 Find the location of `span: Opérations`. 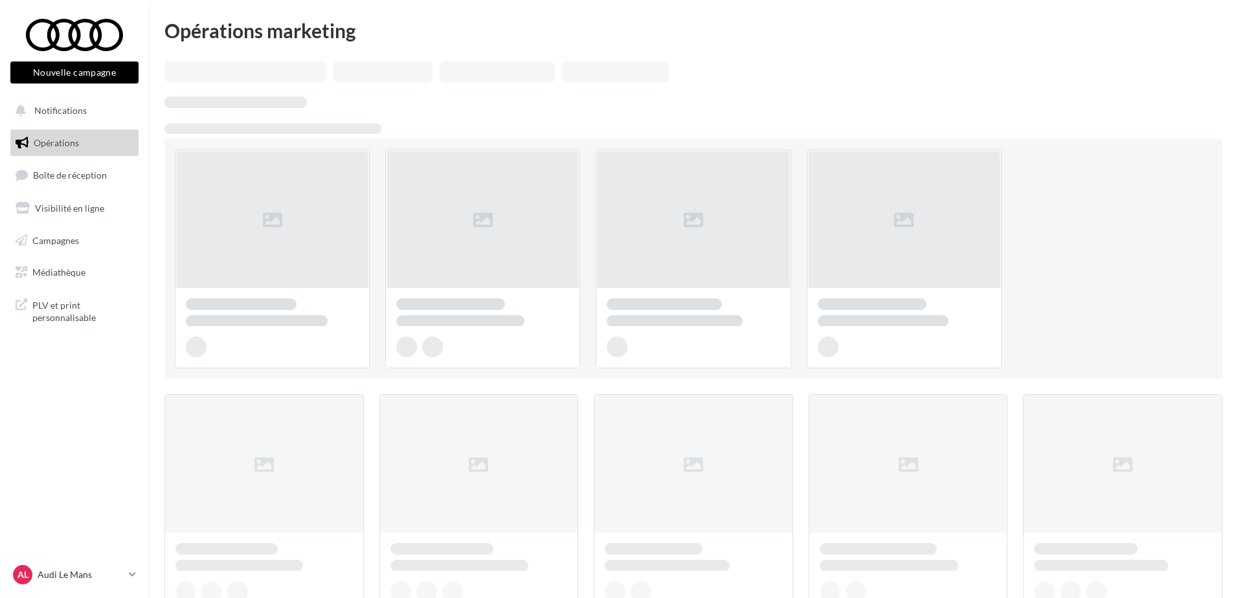

span: Opérations is located at coordinates (56, 142).